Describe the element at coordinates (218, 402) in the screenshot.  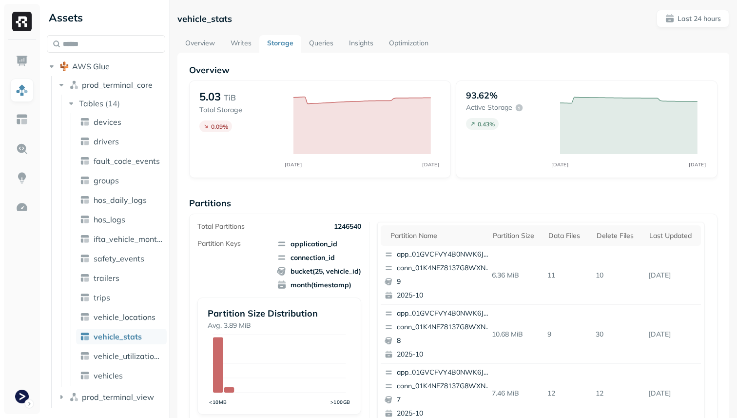
I see `tspan: <10MB` at that location.